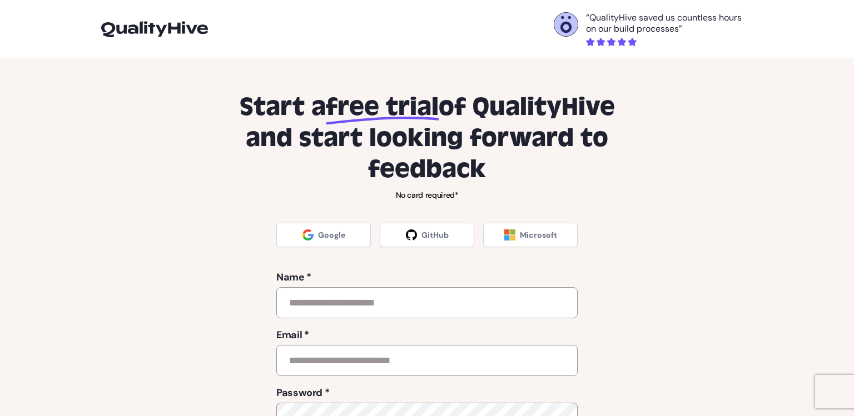  Describe the element at coordinates (427, 393) in the screenshot. I see `label: Password *` at that location.